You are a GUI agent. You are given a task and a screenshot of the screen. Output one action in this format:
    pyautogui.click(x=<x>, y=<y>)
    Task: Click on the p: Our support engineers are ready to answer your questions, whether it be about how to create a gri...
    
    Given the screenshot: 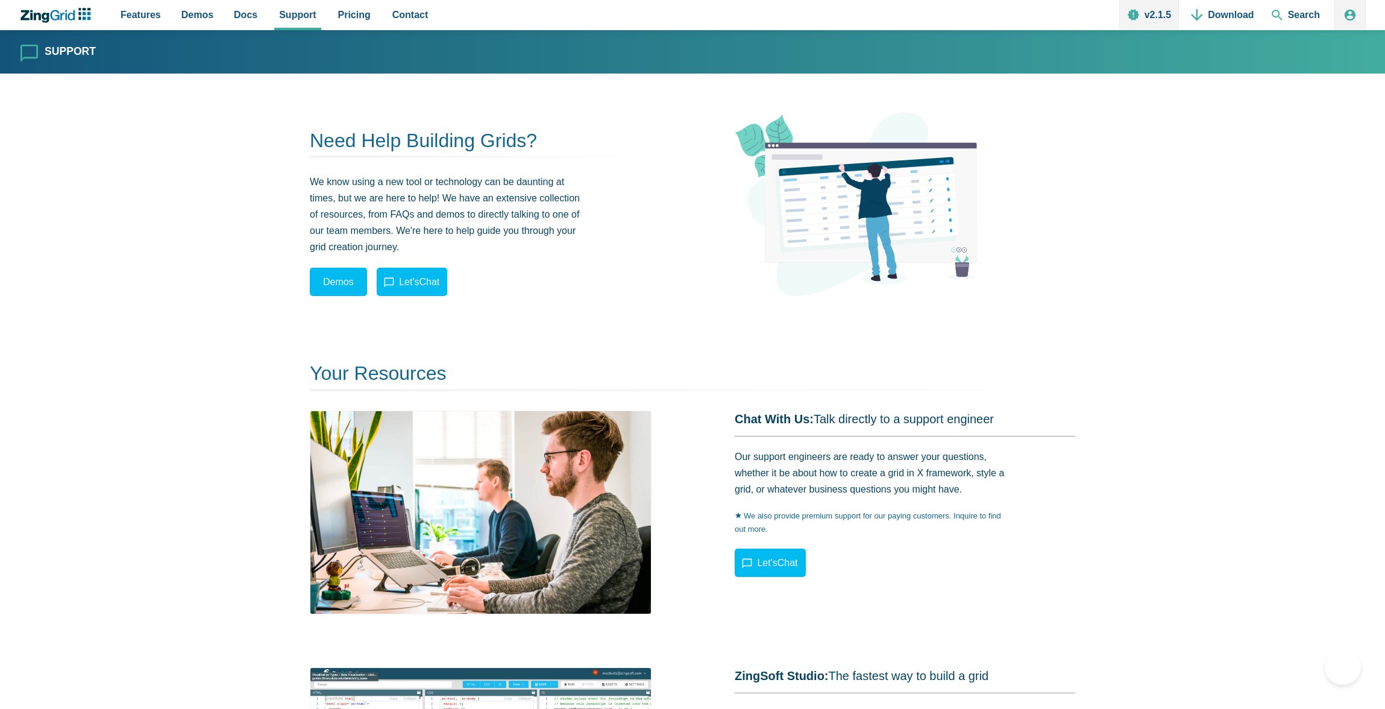 What is the action you would take?
    pyautogui.click(x=870, y=473)
    